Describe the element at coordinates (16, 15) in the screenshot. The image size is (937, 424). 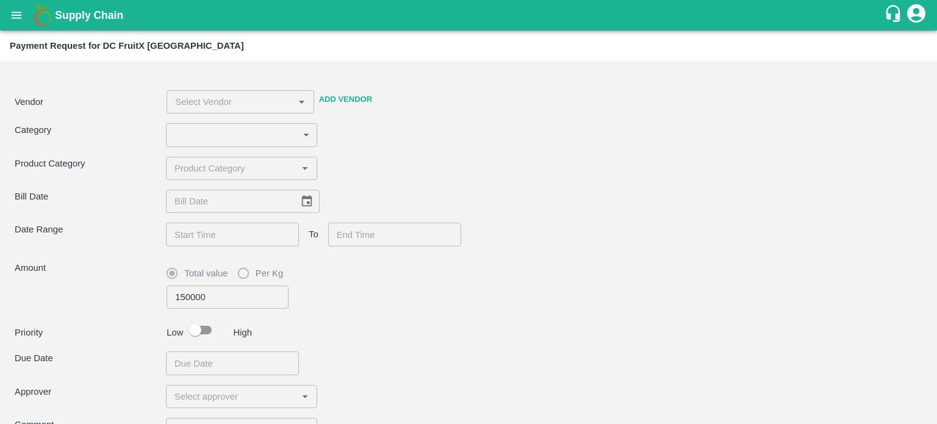
I see `button: open drawer` at that location.